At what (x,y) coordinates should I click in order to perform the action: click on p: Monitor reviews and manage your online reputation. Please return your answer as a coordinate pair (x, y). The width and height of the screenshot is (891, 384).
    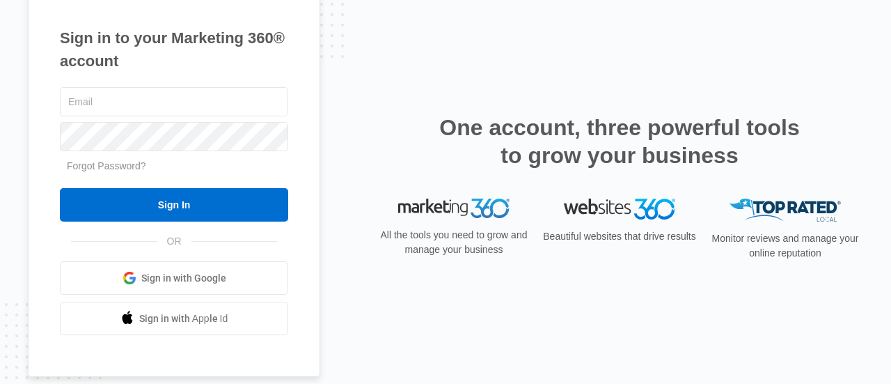
    Looking at the image, I should click on (785, 246).